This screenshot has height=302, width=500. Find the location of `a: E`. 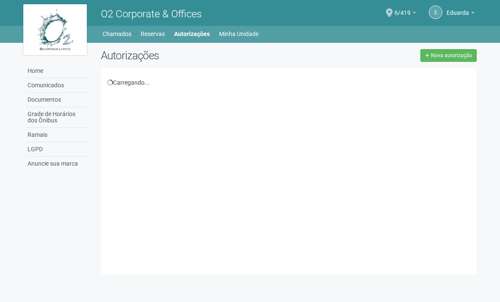

a: E is located at coordinates (436, 12).